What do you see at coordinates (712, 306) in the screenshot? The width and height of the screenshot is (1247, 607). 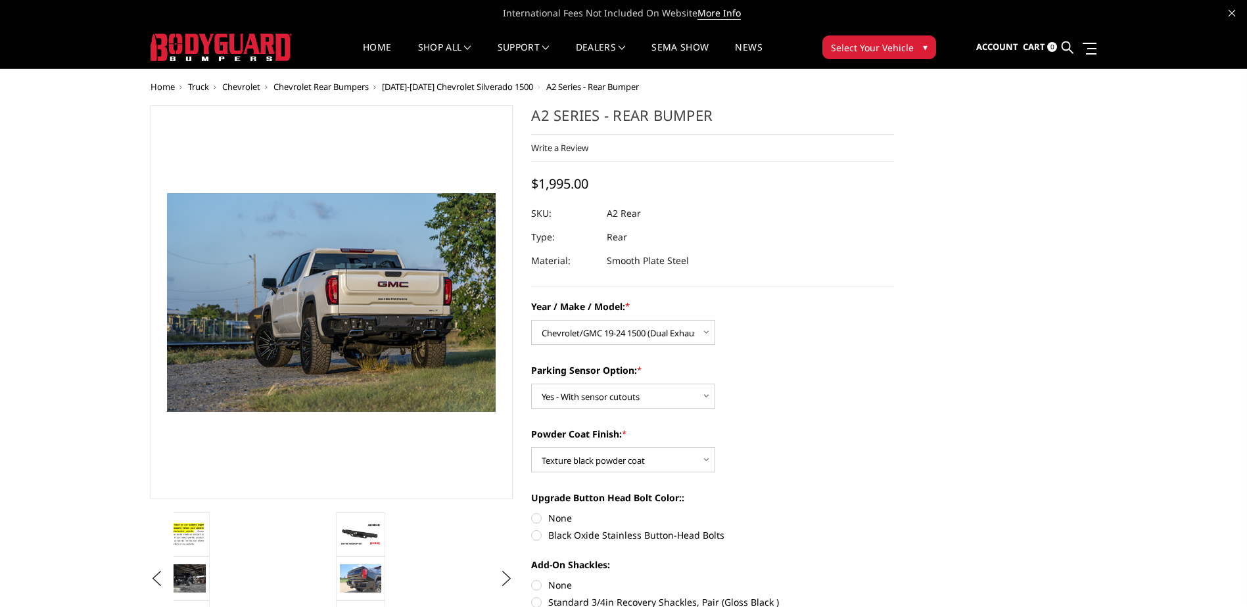 I see `label: Year / Make / Model:` at bounding box center [712, 306].